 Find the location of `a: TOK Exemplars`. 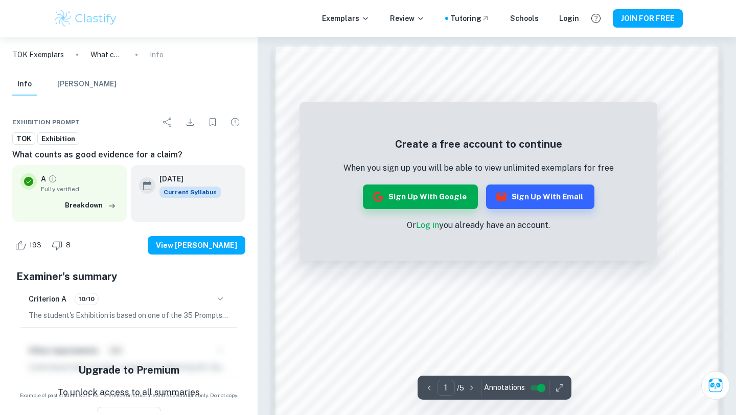

a: TOK Exemplars is located at coordinates (38, 55).